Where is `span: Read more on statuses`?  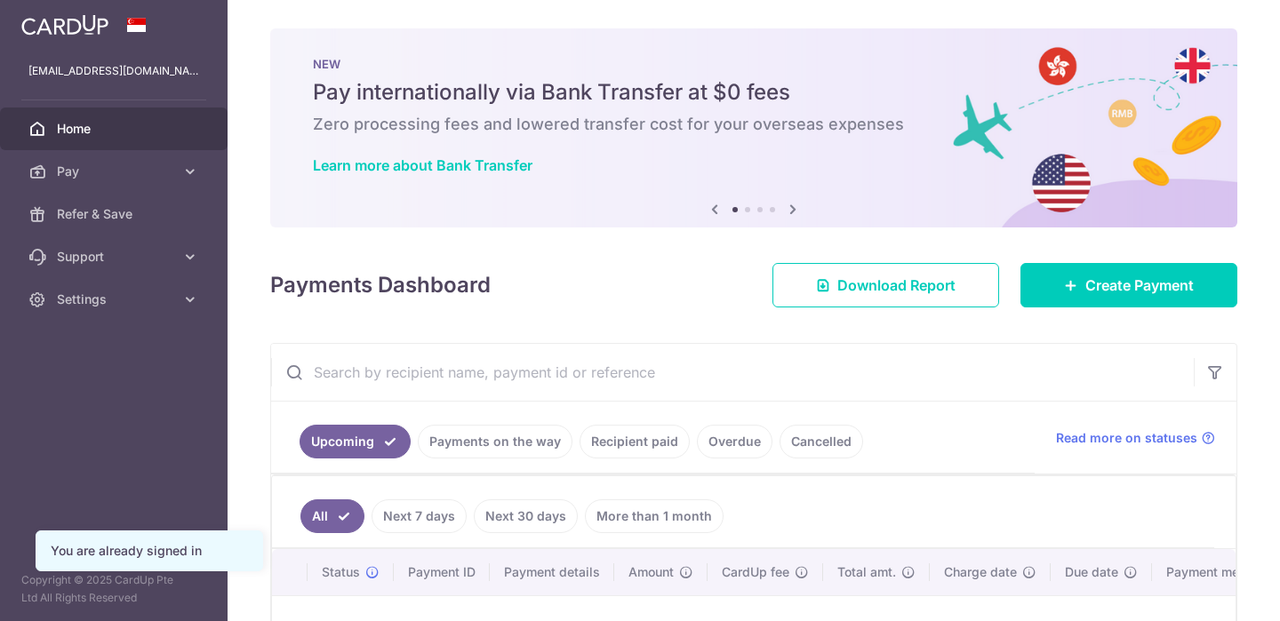
span: Read more on statuses is located at coordinates (1126, 438).